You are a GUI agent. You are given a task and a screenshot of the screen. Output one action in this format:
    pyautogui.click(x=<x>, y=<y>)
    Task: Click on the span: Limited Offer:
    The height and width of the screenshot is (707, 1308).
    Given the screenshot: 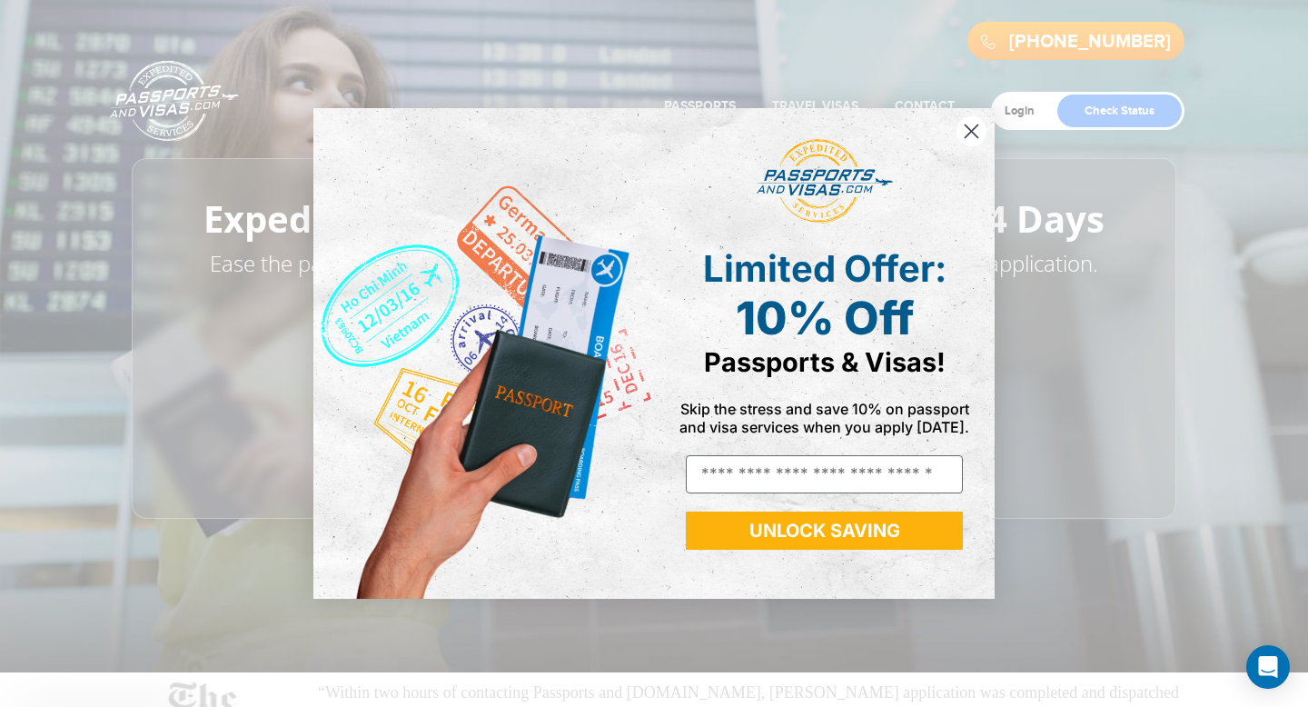 What is the action you would take?
    pyautogui.click(x=825, y=268)
    